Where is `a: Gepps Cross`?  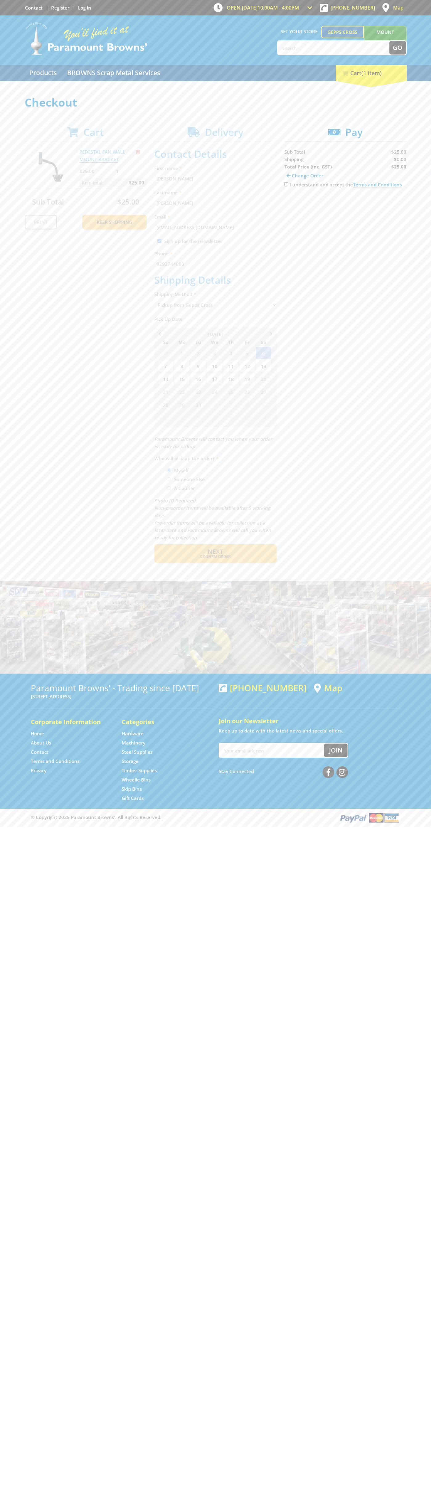 a: Gepps Cross is located at coordinates (342, 32).